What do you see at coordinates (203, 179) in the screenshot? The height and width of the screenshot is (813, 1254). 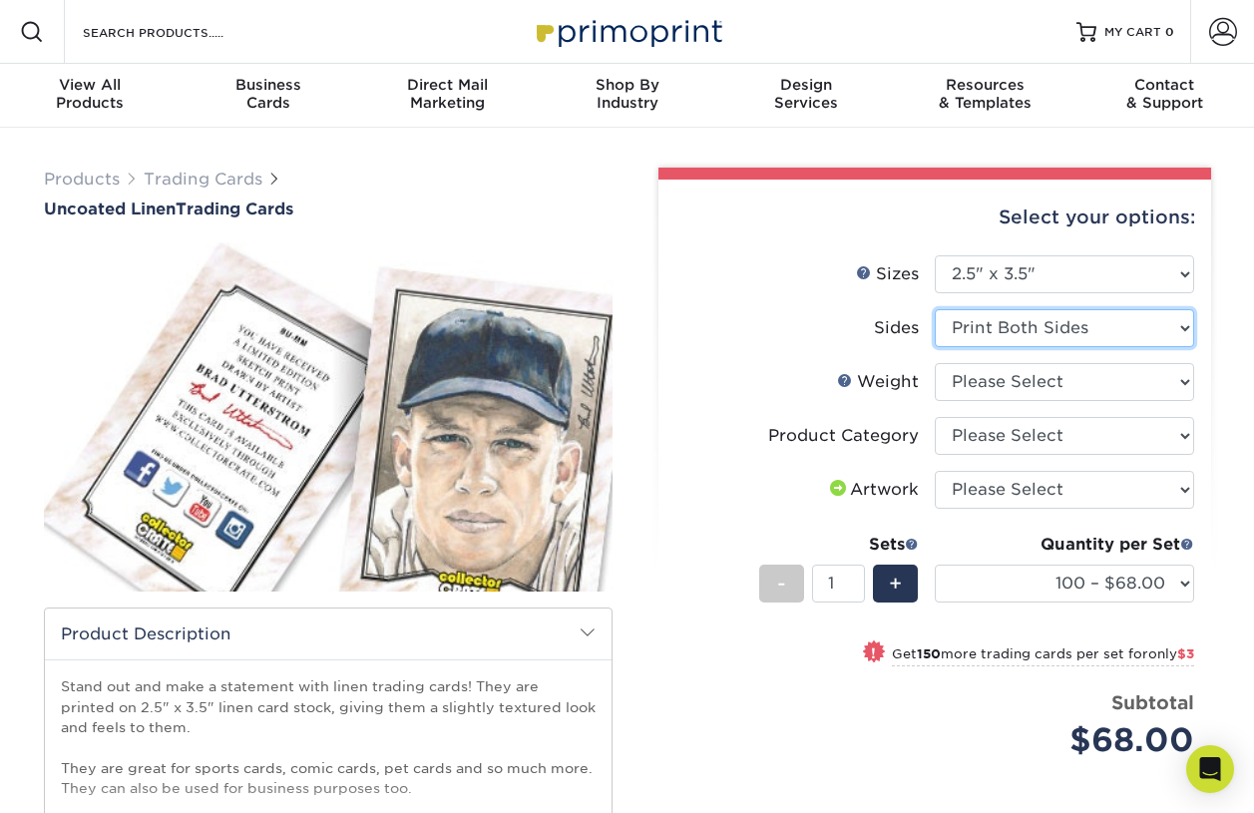 I see `a: Trading Cards` at bounding box center [203, 179].